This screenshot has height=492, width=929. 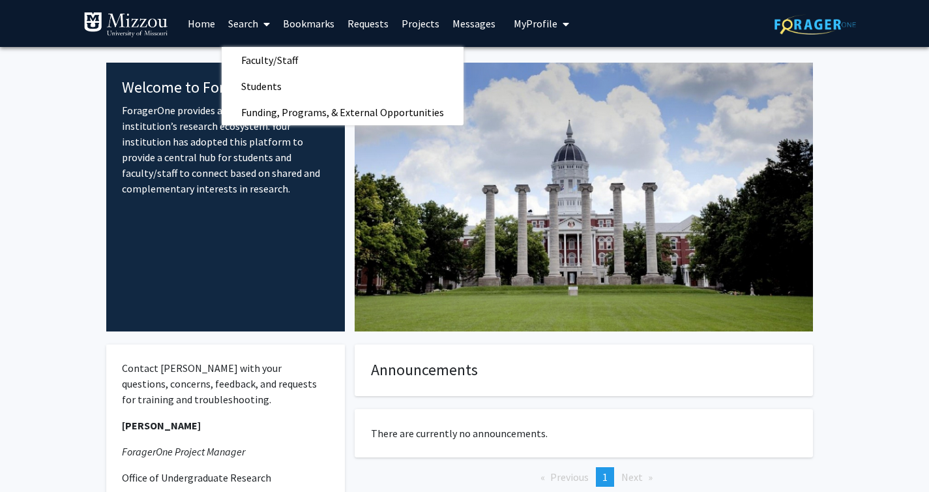 I want to click on a: Projects, so click(x=421, y=23).